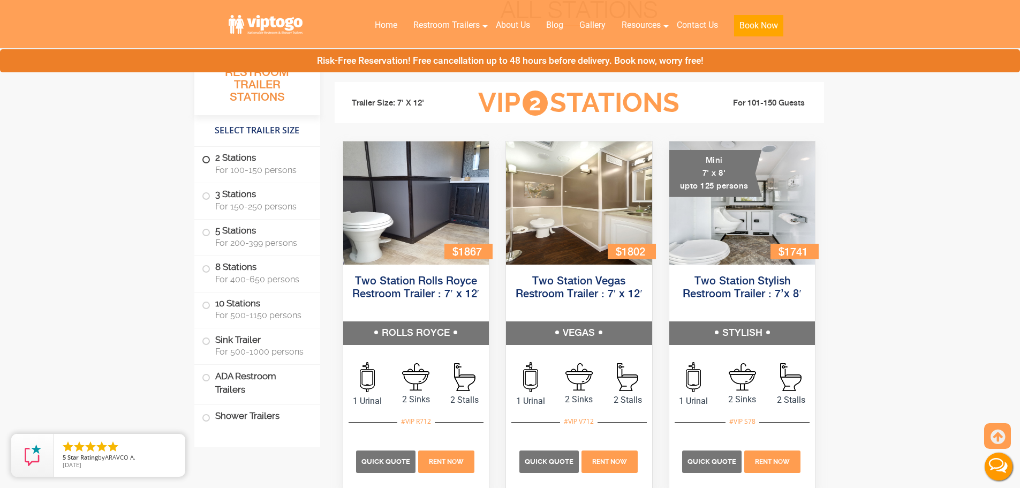 This screenshot has width=1020, height=488. What do you see at coordinates (579, 421) in the screenshot?
I see `div: #VIP V712` at bounding box center [579, 421].